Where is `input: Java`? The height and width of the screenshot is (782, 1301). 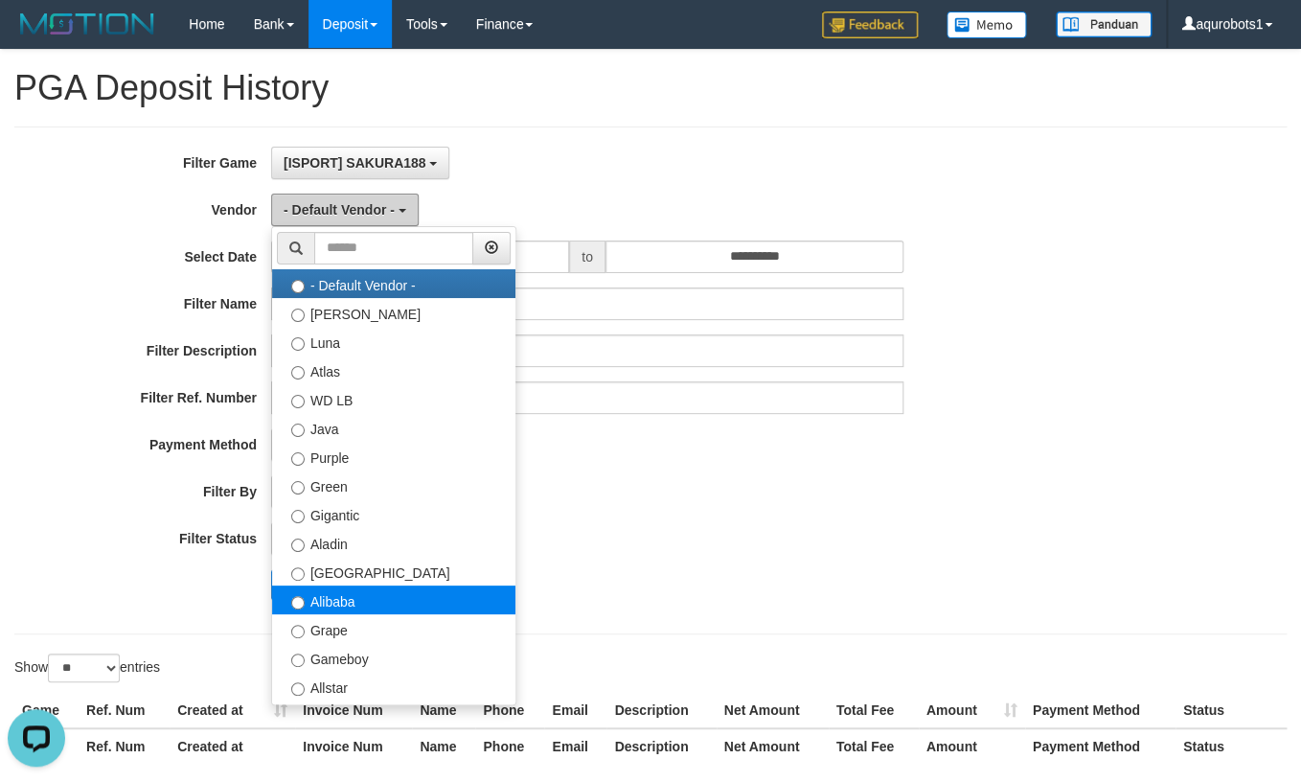 input: Java is located at coordinates (298, 430).